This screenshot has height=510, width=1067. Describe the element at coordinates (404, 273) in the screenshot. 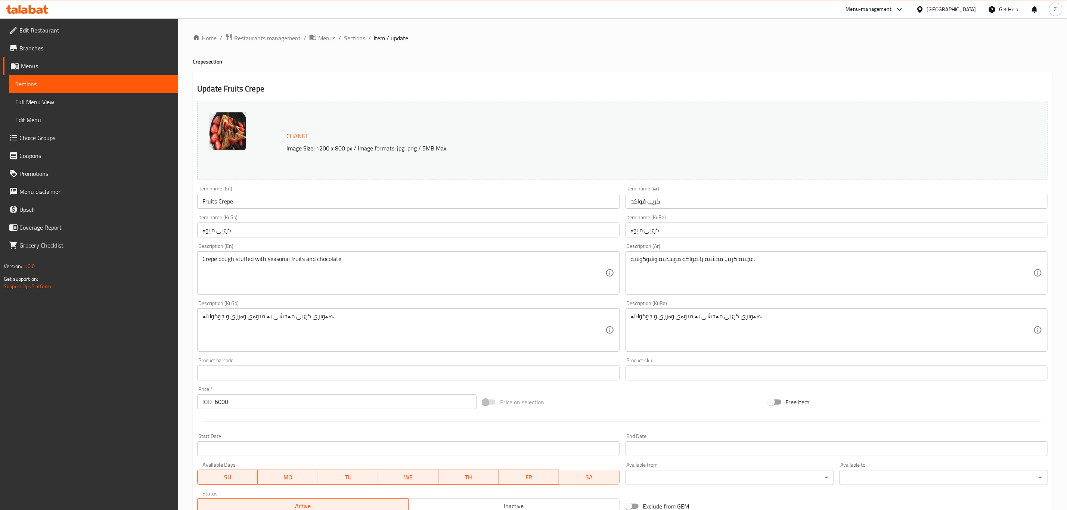

I see `textarea: Crepe dough stuffed with seasonal fruits and chocolate.` at that location.